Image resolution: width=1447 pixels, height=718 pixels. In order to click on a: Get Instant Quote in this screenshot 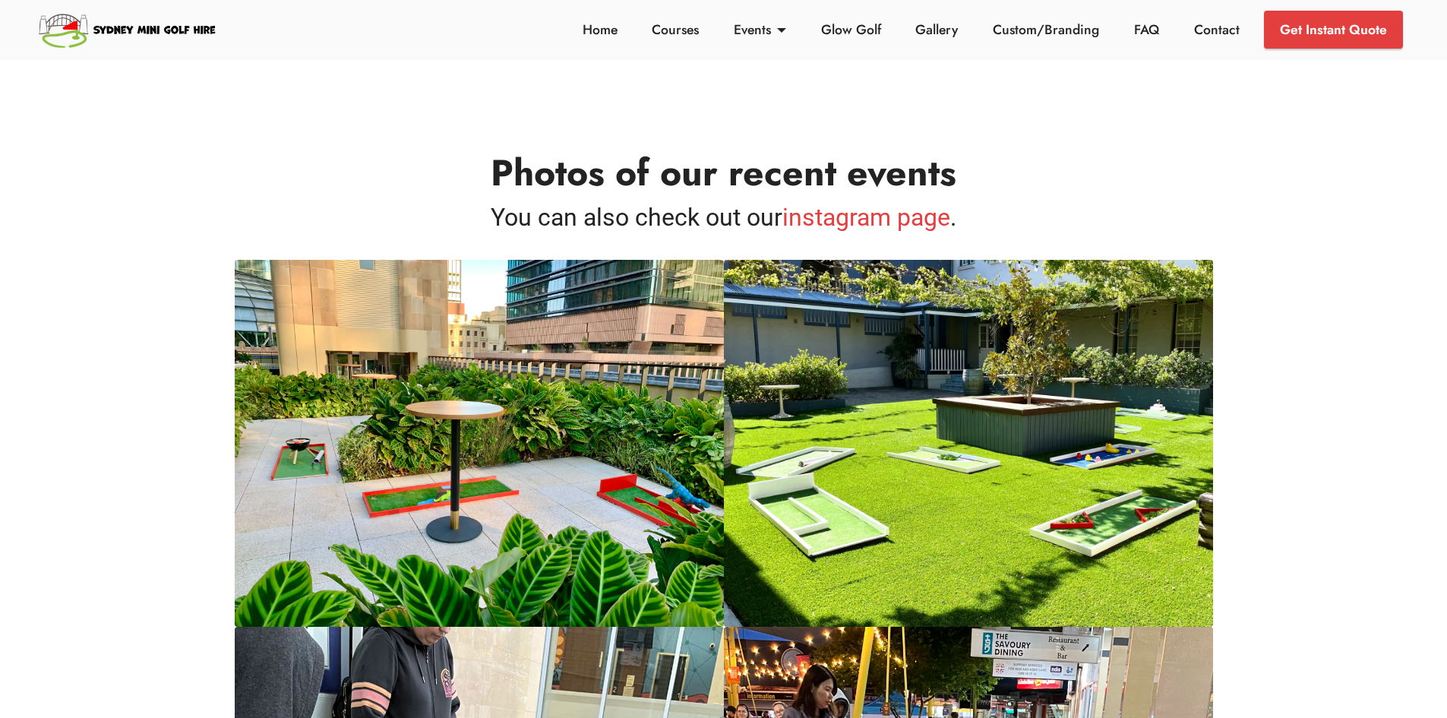, I will do `click(1333, 30)`.